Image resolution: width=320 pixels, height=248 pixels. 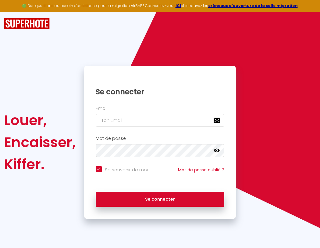 What do you see at coordinates (253, 5) in the screenshot?
I see `strong: créneaux d'ouverture de la salle migration` at bounding box center [253, 5].